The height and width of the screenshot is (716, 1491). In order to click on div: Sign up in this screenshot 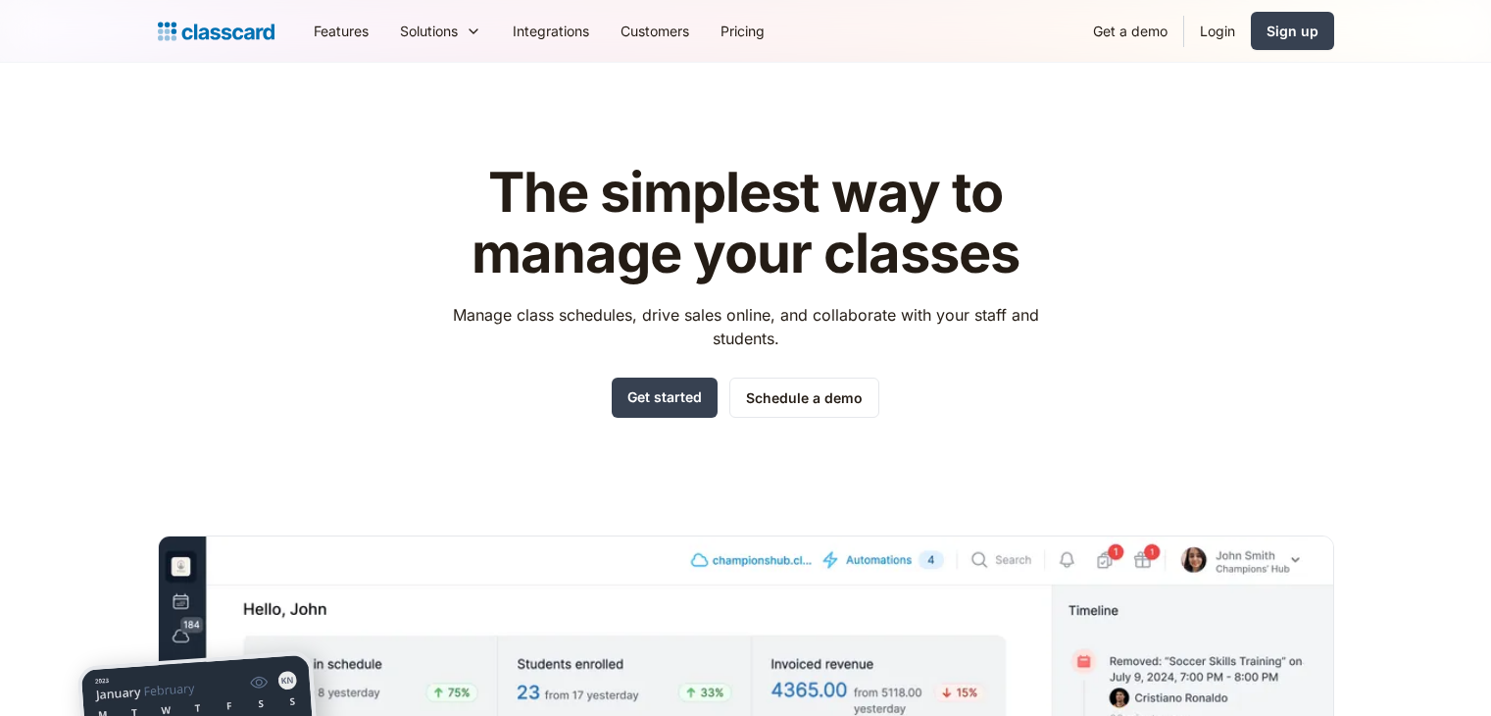, I will do `click(1292, 30)`.